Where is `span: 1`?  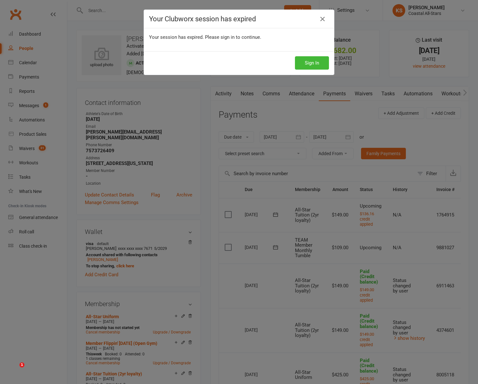
span: 1 is located at coordinates (22, 365).